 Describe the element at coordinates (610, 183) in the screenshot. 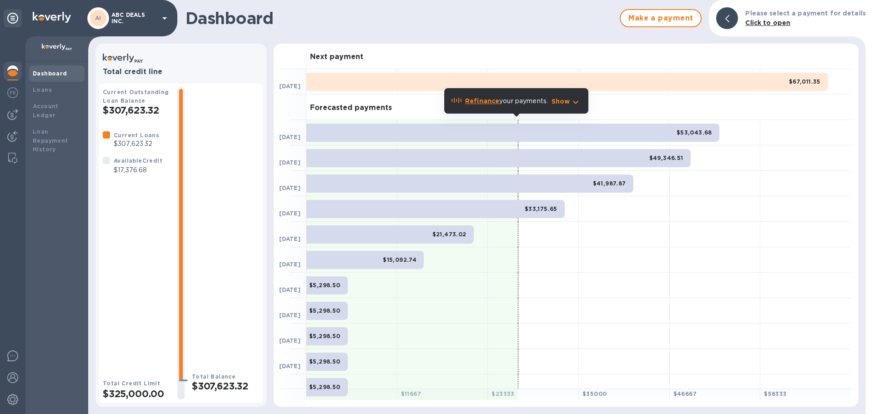

I see `b: $41,987.87` at that location.